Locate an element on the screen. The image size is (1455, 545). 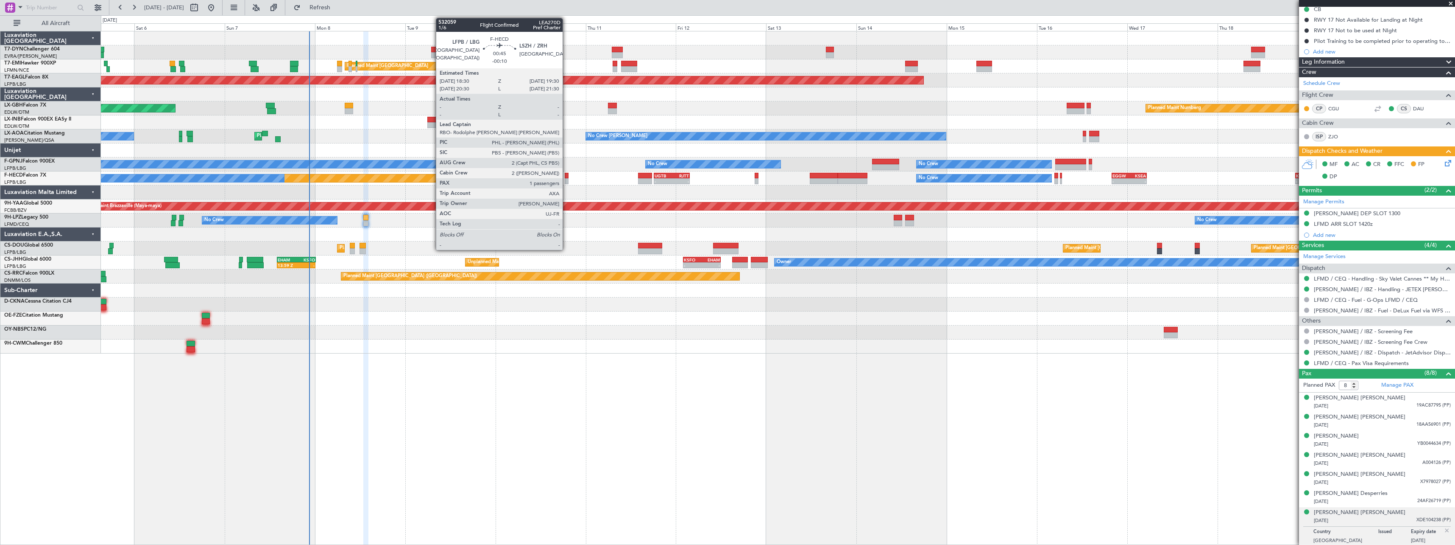
div: RJTT is located at coordinates (681, 176).